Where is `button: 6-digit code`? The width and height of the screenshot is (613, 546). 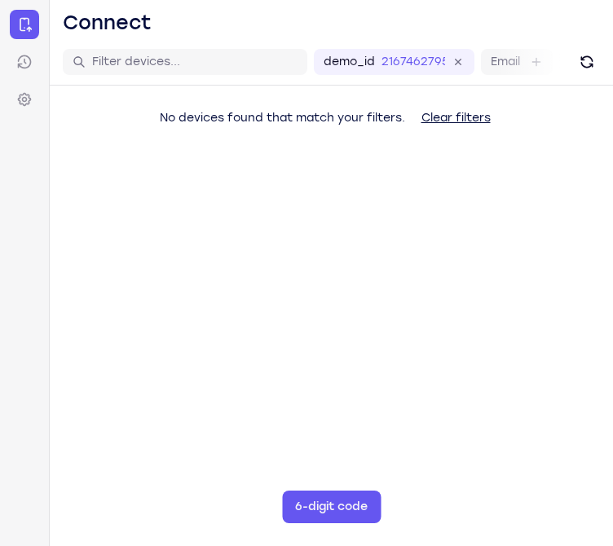 button: 6-digit code is located at coordinates (331, 507).